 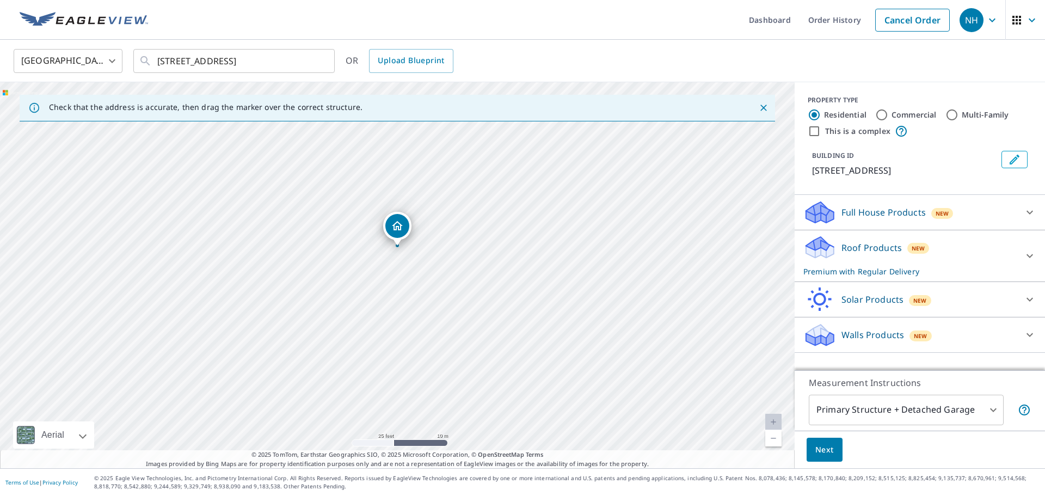 I want to click on a: Terms of Use, so click(x=22, y=482).